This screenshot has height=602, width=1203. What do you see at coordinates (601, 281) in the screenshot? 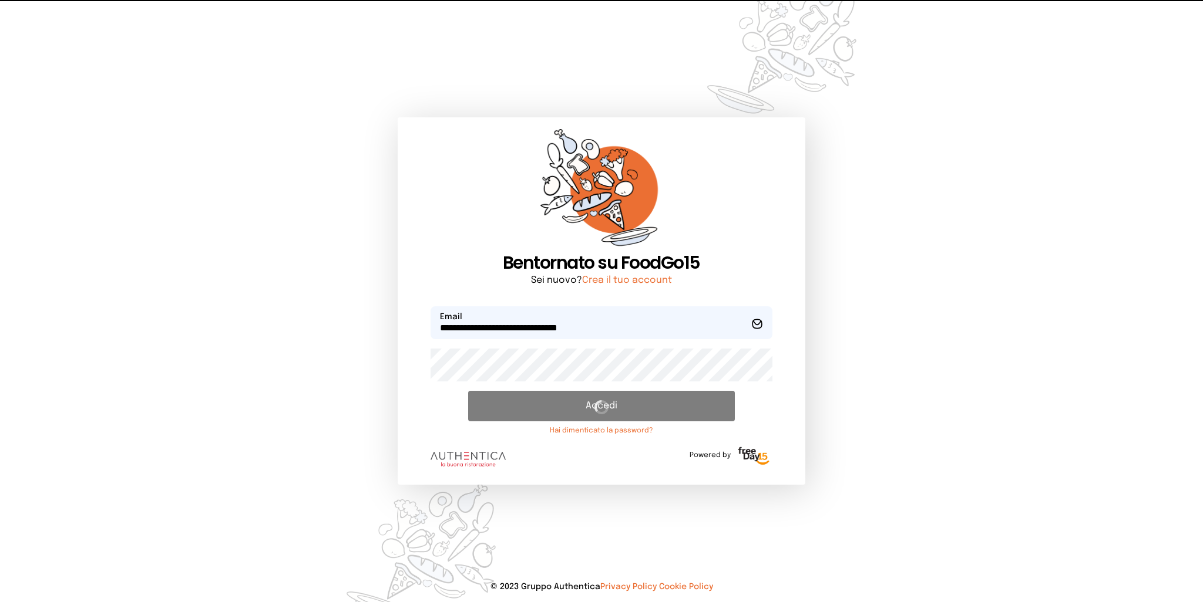
I see `p: Sei nuovo?` at bounding box center [601, 281].